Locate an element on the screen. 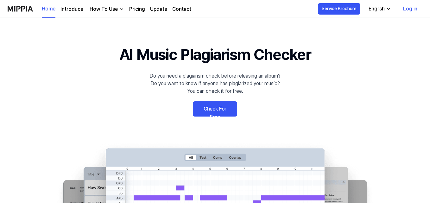 The height and width of the screenshot is (203, 430). button: Service Brochure is located at coordinates (339, 9).